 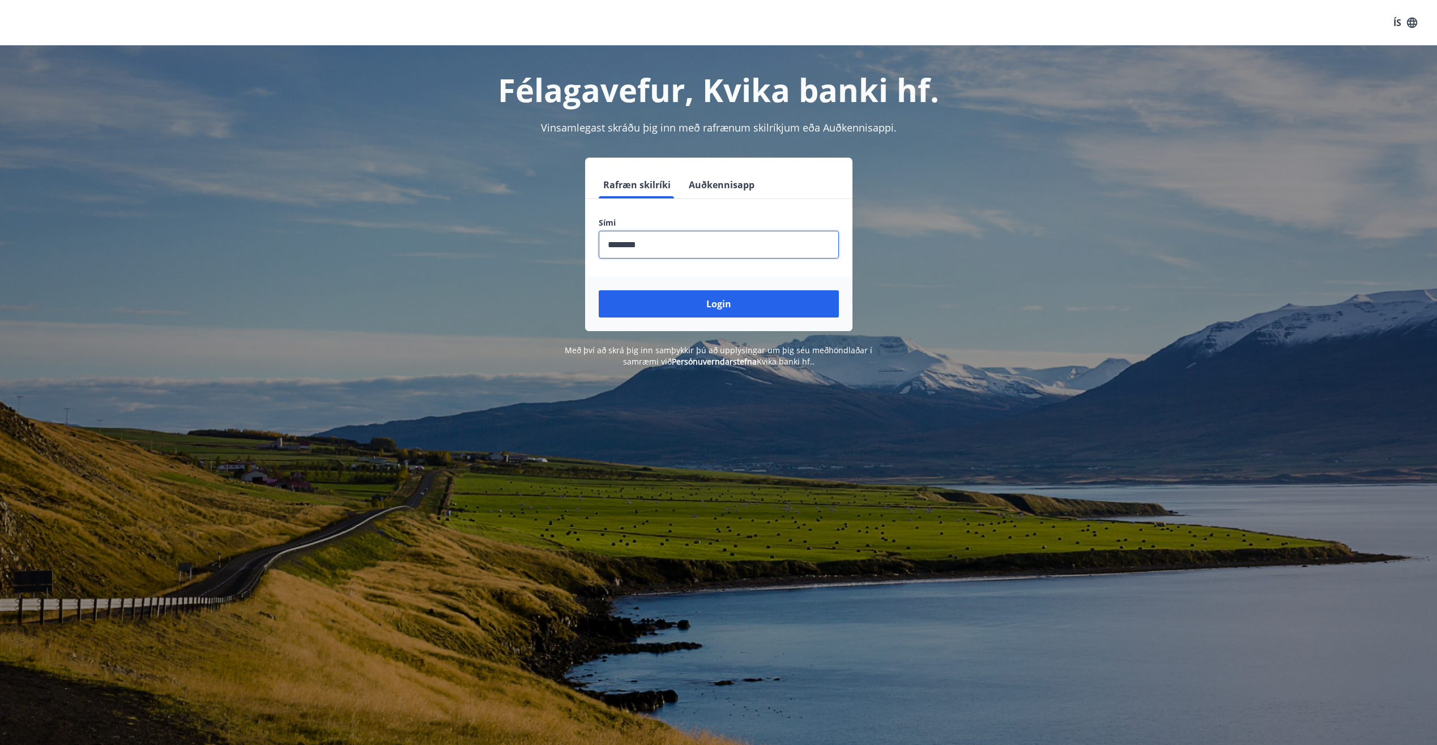 I want to click on label: Sími, so click(x=719, y=223).